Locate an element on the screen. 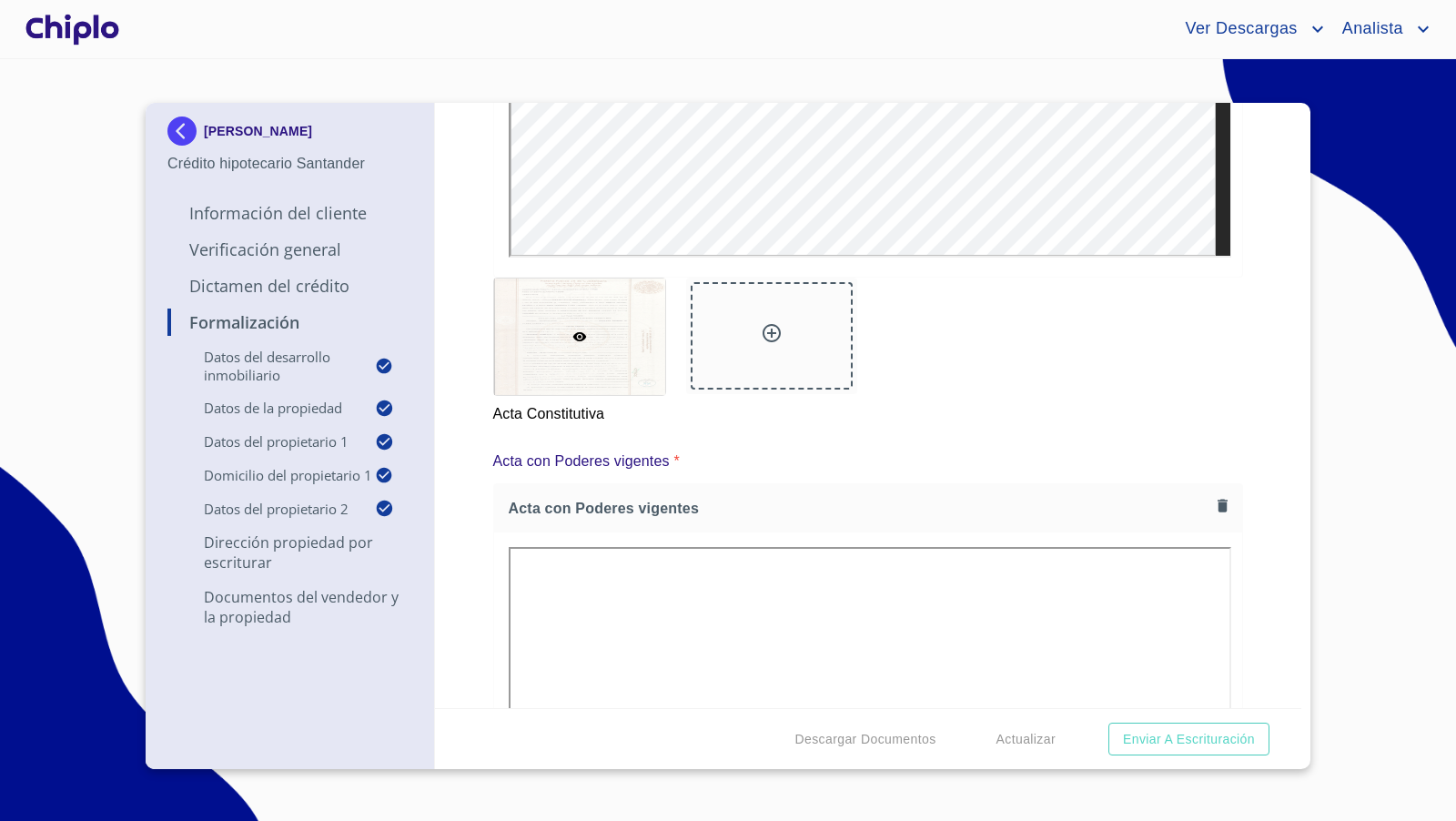 This screenshot has width=1456, height=821. span: Enviar a Escrituración is located at coordinates (1189, 740).